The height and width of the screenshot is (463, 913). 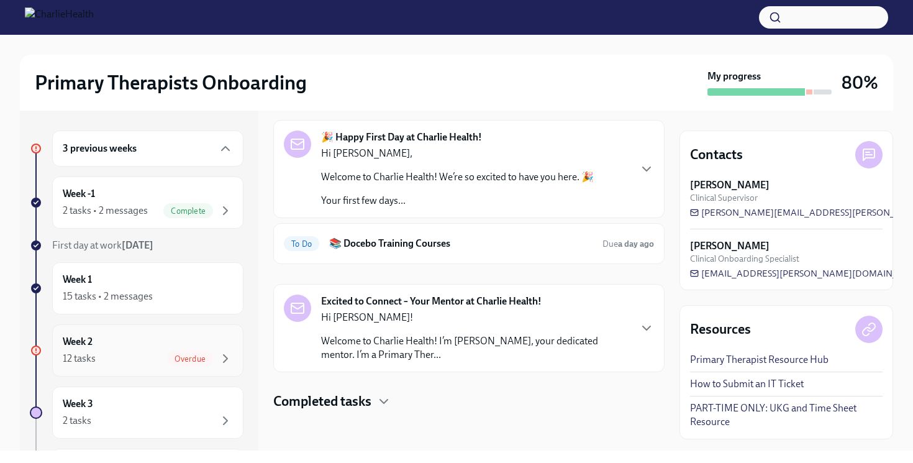 What do you see at coordinates (77, 421) in the screenshot?
I see `div: 2 tasks` at bounding box center [77, 421].